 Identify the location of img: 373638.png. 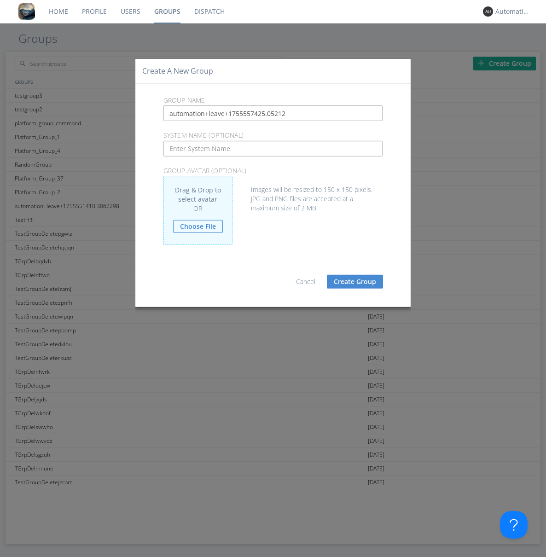
(488, 12).